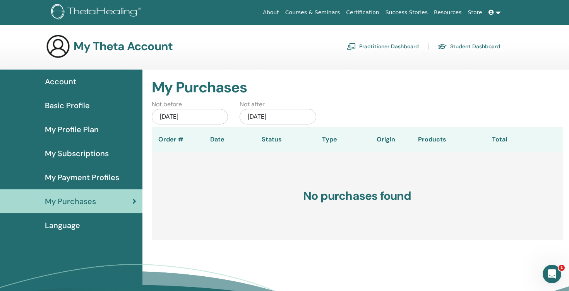 This screenshot has height=291, width=569. I want to click on span: Basic Profile, so click(67, 106).